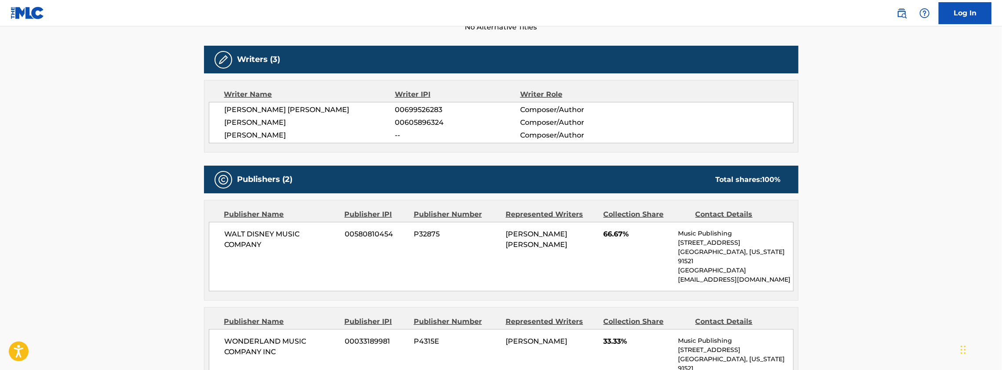 This screenshot has width=1002, height=370. Describe the element at coordinates (457, 110) in the screenshot. I see `span: 00699526283` at that location.